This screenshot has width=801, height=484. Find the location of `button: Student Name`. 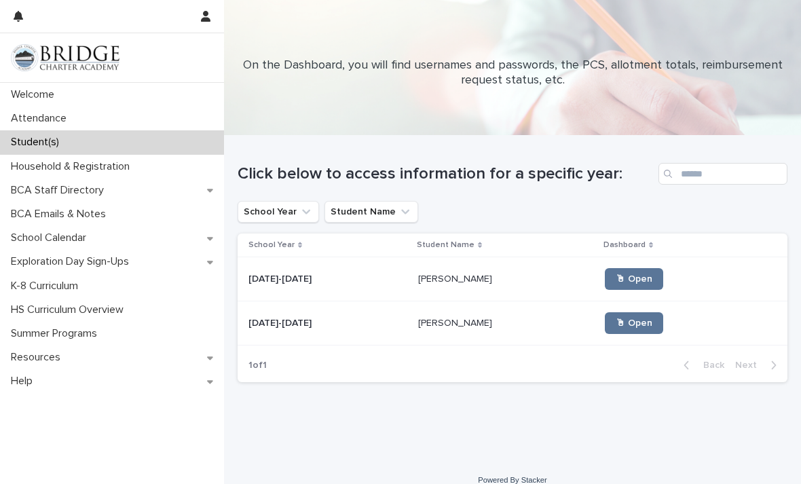

button: Student Name is located at coordinates (371, 212).